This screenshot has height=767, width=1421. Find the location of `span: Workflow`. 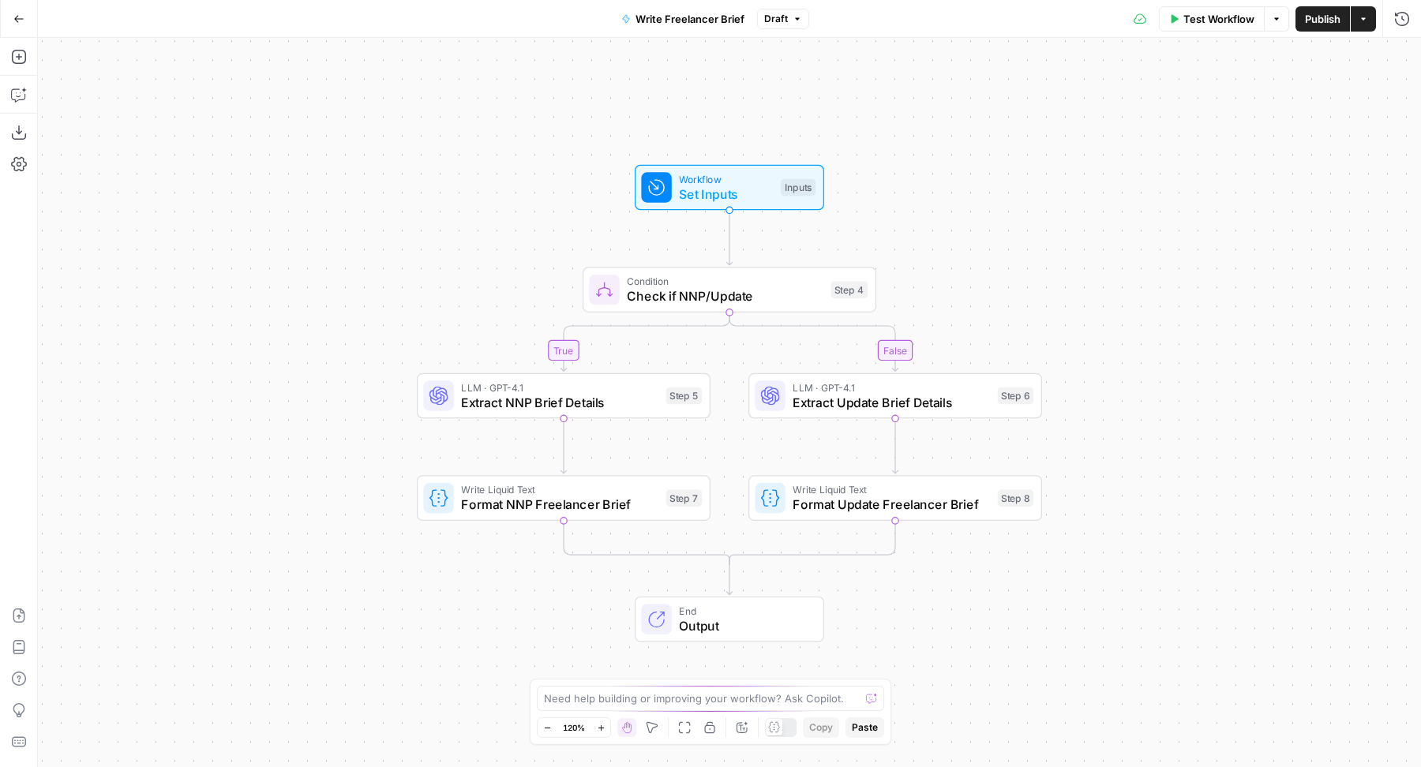

span: Workflow is located at coordinates (726, 178).